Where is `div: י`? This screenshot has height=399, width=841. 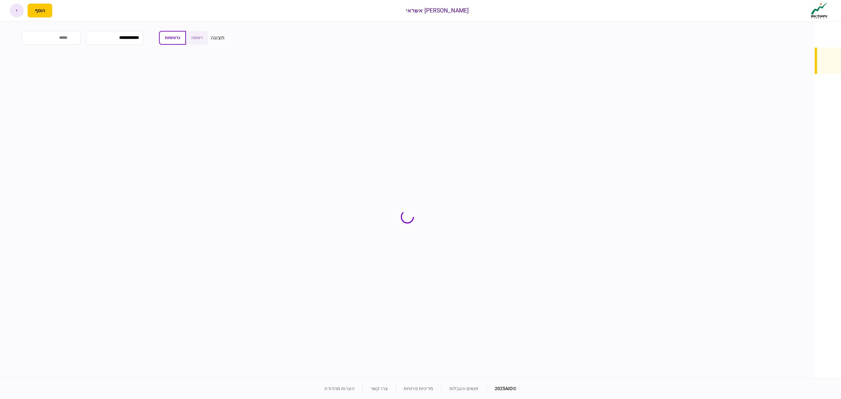
div: י is located at coordinates (17, 11).